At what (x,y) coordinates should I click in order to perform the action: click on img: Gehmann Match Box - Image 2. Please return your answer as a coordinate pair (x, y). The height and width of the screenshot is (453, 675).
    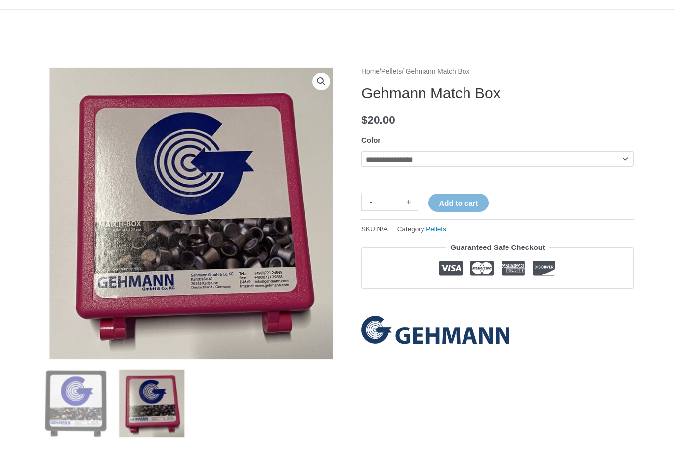
    Looking at the image, I should click on (151, 403).